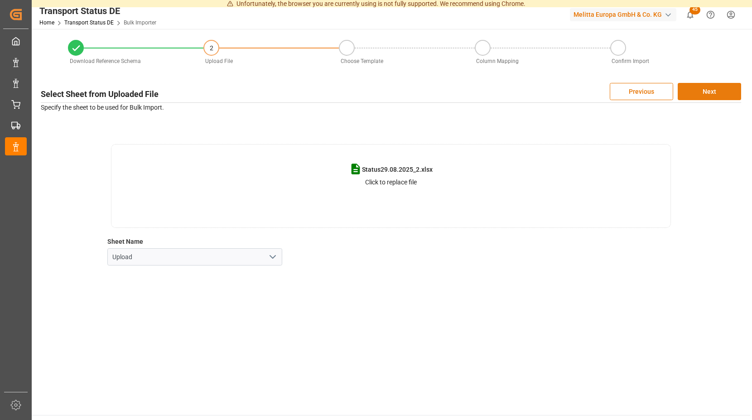 The image size is (752, 420). I want to click on a: Transport Status DE, so click(89, 23).